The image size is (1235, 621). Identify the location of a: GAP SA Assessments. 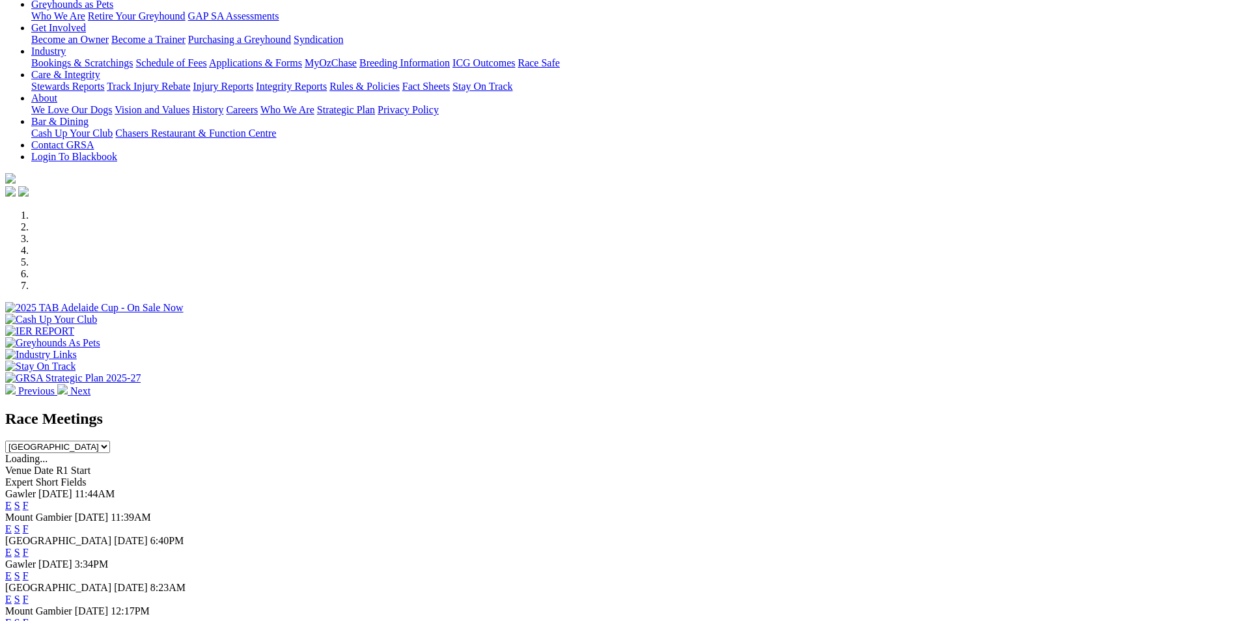
(234, 16).